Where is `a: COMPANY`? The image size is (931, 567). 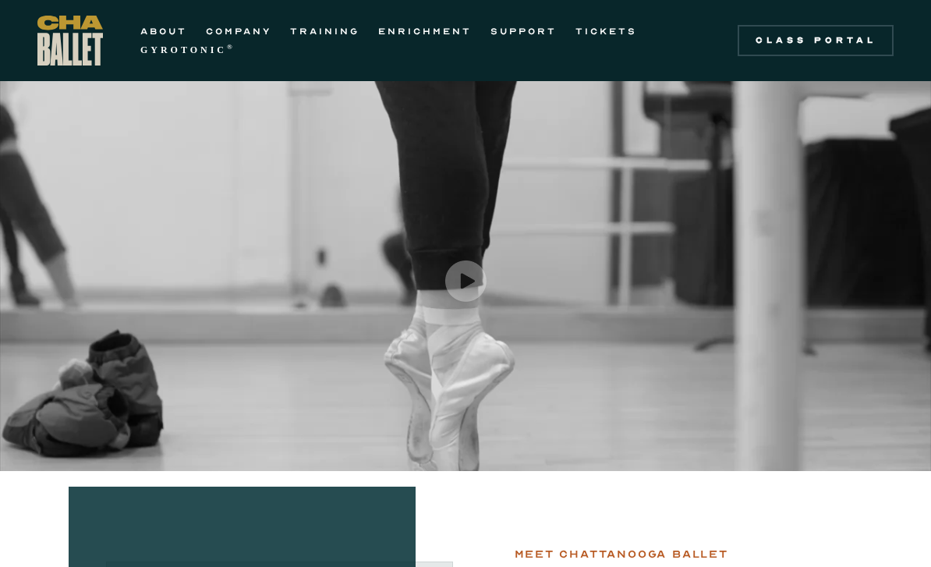
a: COMPANY is located at coordinates (239, 31).